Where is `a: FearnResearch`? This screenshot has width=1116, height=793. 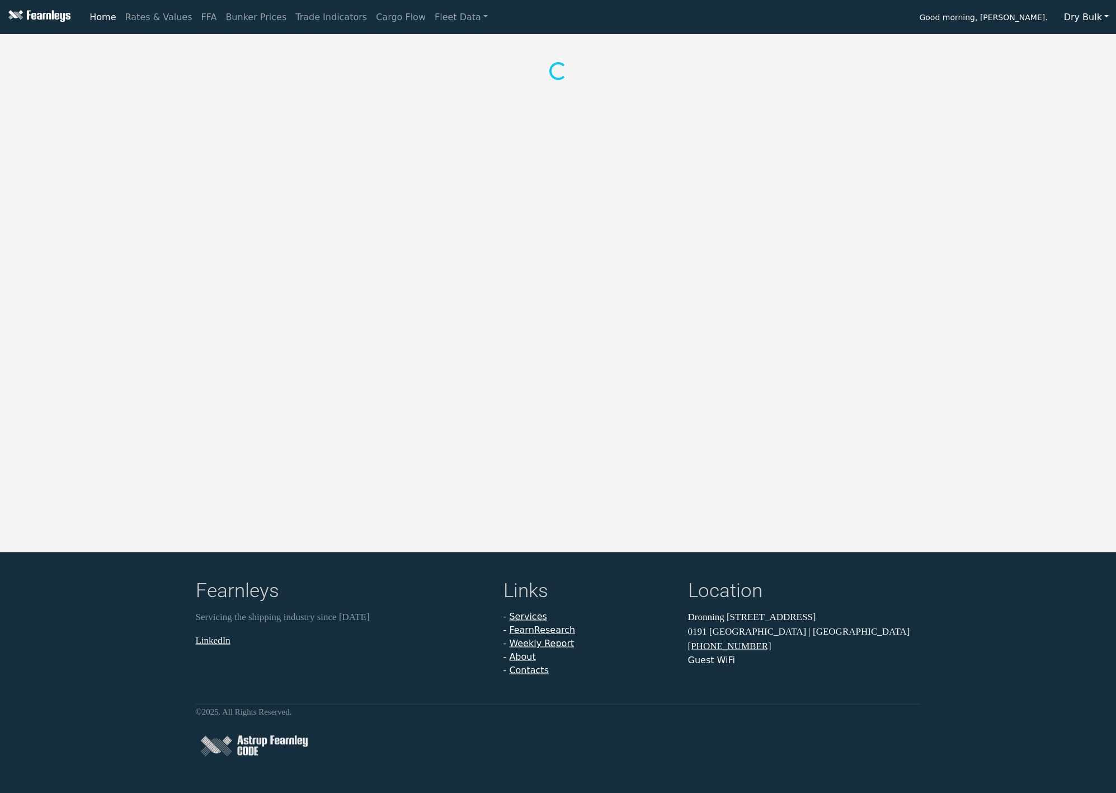 a: FearnResearch is located at coordinates (542, 629).